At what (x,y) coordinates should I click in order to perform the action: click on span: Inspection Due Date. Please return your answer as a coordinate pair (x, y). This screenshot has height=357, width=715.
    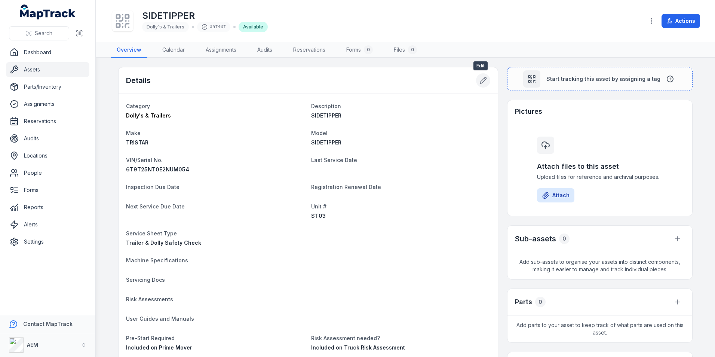
    Looking at the image, I should click on (153, 187).